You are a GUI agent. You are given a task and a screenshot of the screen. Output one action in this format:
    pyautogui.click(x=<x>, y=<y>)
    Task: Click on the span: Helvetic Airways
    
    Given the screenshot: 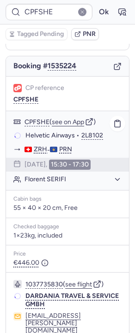 What is the action you would take?
    pyautogui.click(x=50, y=136)
    